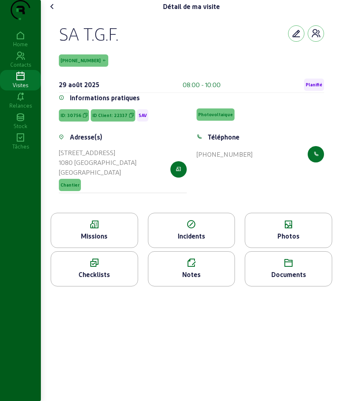 Image resolution: width=342 pixels, height=401 pixels. What do you see at coordinates (70, 185) in the screenshot?
I see `span: Chantier` at bounding box center [70, 185].